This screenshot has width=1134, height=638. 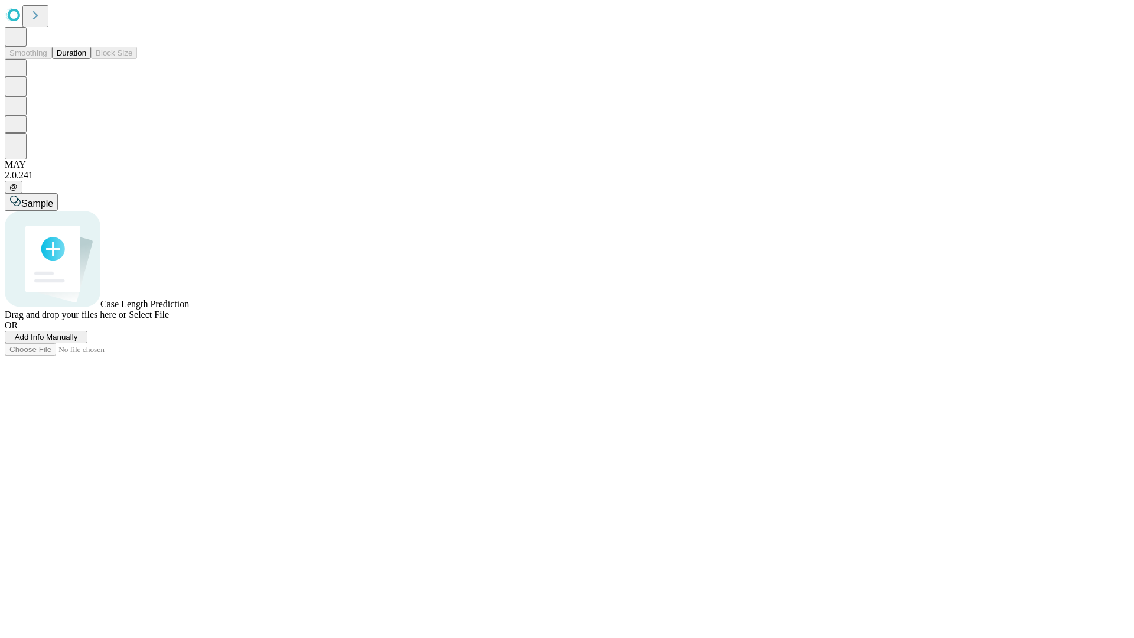 What do you see at coordinates (31, 202) in the screenshot?
I see `button: Sample` at bounding box center [31, 202].